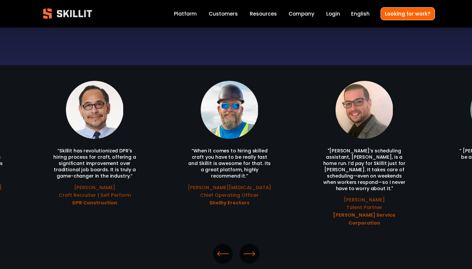 This screenshot has height=269, width=472. I want to click on div: language picker, so click(361, 14).